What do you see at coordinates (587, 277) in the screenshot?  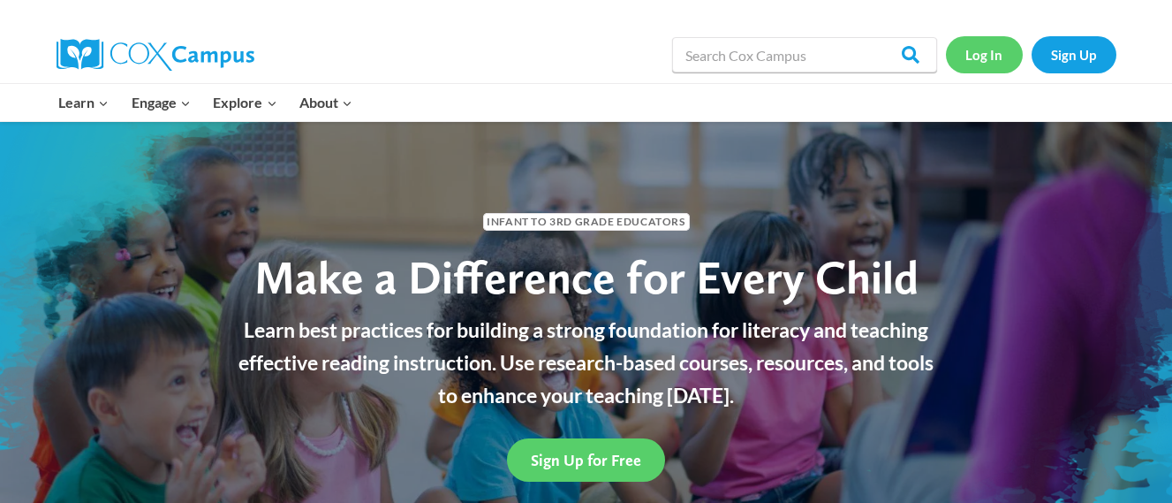 I see `span: Make a Difference for Every Child` at bounding box center [587, 277].